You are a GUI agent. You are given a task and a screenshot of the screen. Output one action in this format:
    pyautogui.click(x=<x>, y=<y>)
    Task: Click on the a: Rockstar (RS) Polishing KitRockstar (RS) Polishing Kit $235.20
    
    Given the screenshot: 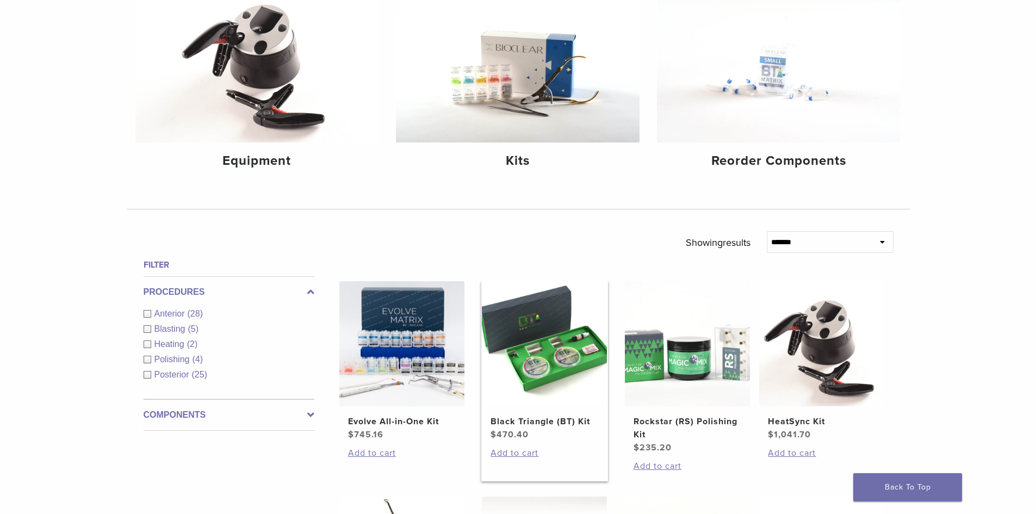 What is the action you would take?
    pyautogui.click(x=688, y=368)
    